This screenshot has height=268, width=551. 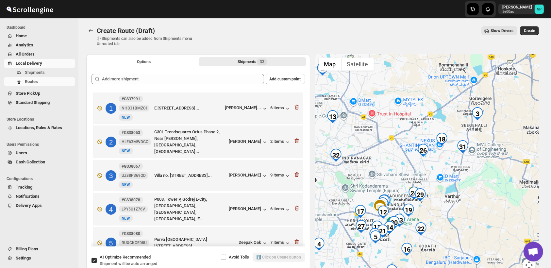 What do you see at coordinates (377, 227) in the screenshot?
I see `div: 11` at bounding box center [377, 227].